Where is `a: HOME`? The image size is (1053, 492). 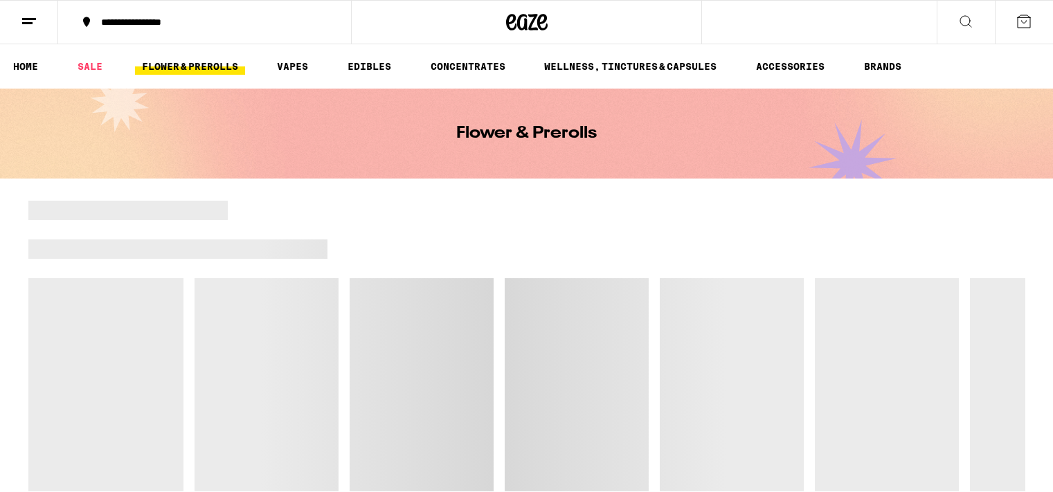 a: HOME is located at coordinates (26, 66).